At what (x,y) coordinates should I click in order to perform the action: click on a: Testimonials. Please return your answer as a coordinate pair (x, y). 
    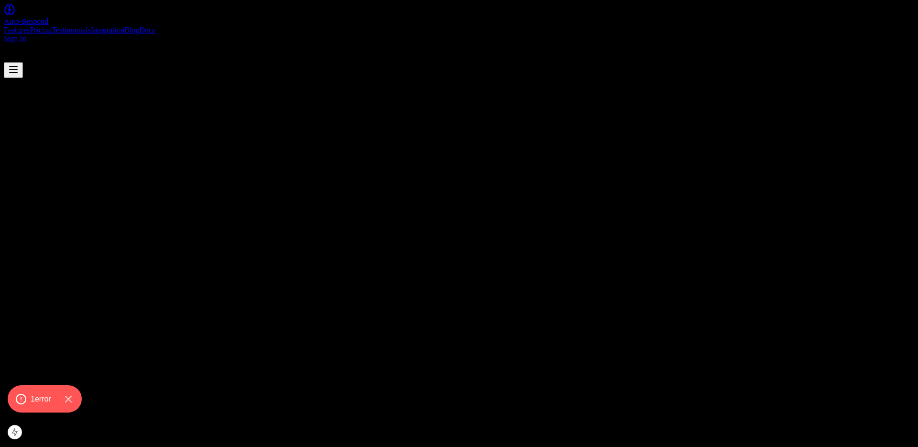
    Looking at the image, I should click on (71, 30).